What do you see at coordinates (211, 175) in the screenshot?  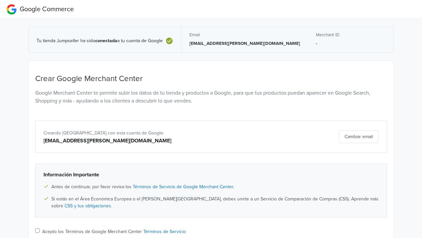 I see `h6: Información Importante` at bounding box center [211, 175].